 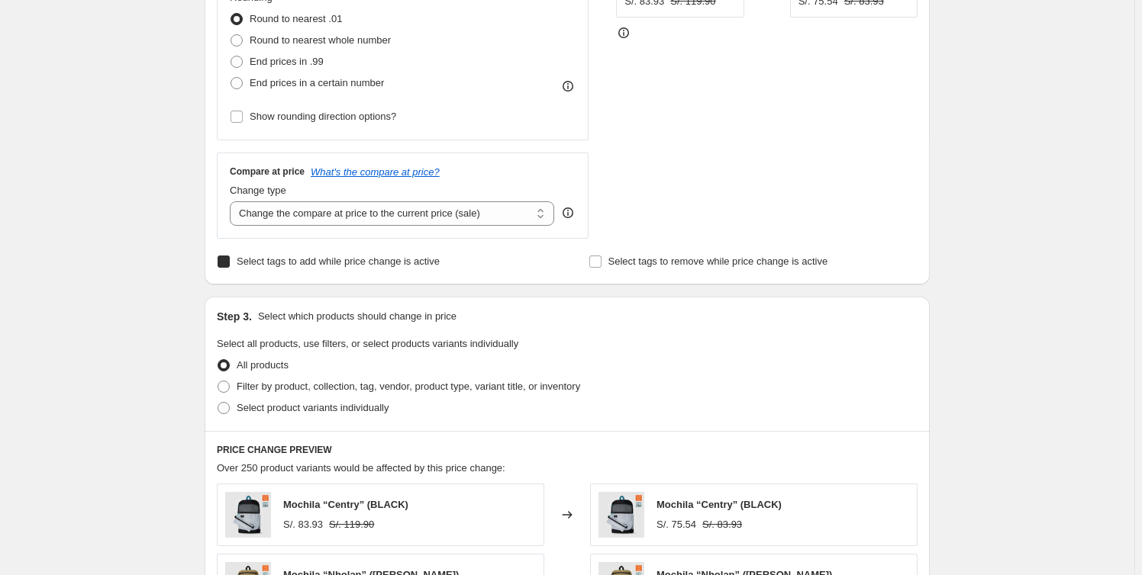 I want to click on strike: S/. 119.90, so click(x=351, y=525).